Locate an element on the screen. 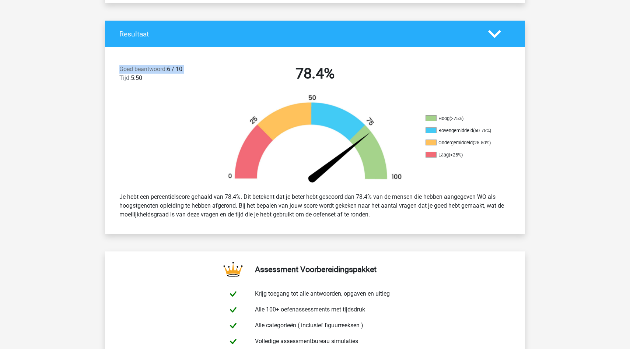 This screenshot has height=349, width=630. h2: 78.4% is located at coordinates (315, 74).